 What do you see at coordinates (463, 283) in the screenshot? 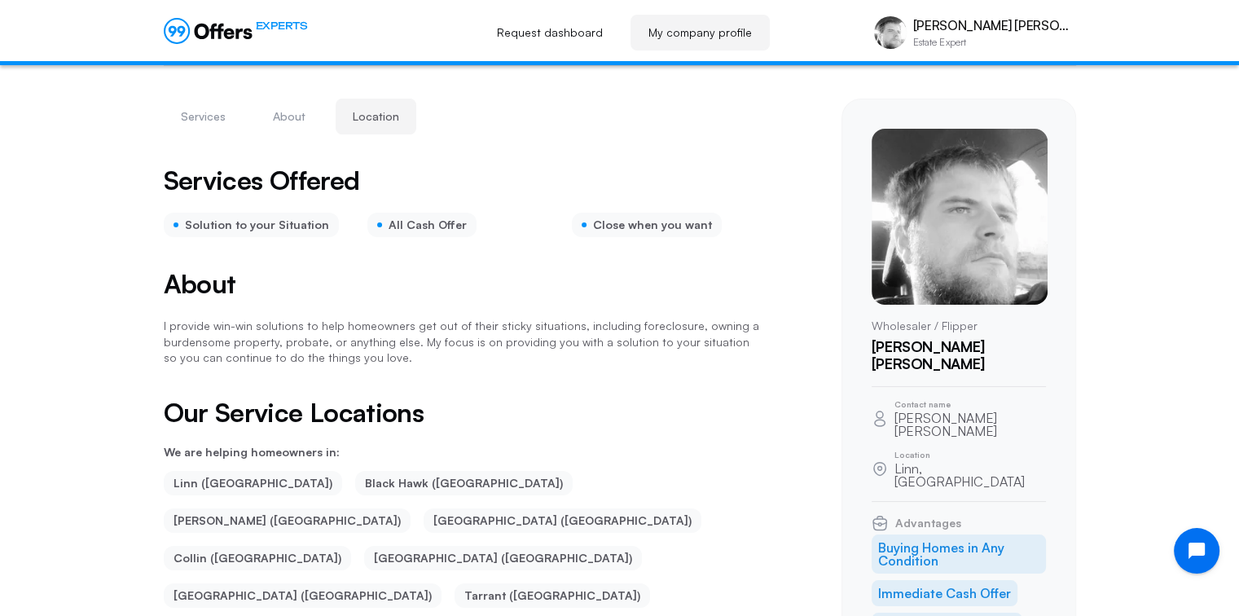
I see `h2: About` at bounding box center [463, 283].